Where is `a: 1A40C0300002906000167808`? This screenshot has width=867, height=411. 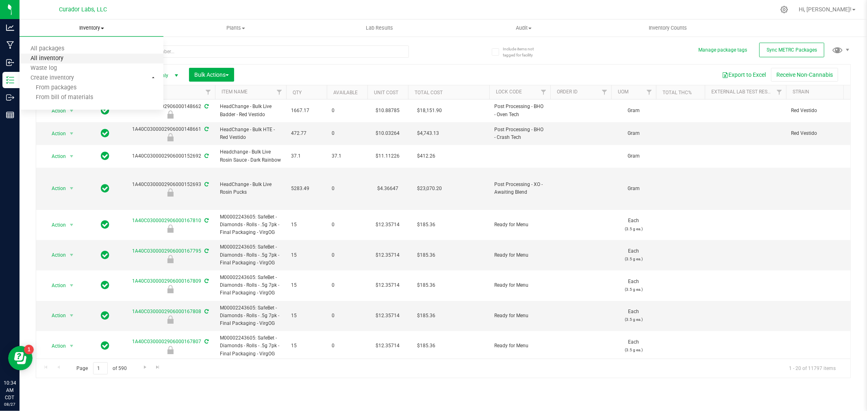 a: 1A40C0300002906000167808 is located at coordinates (167, 312).